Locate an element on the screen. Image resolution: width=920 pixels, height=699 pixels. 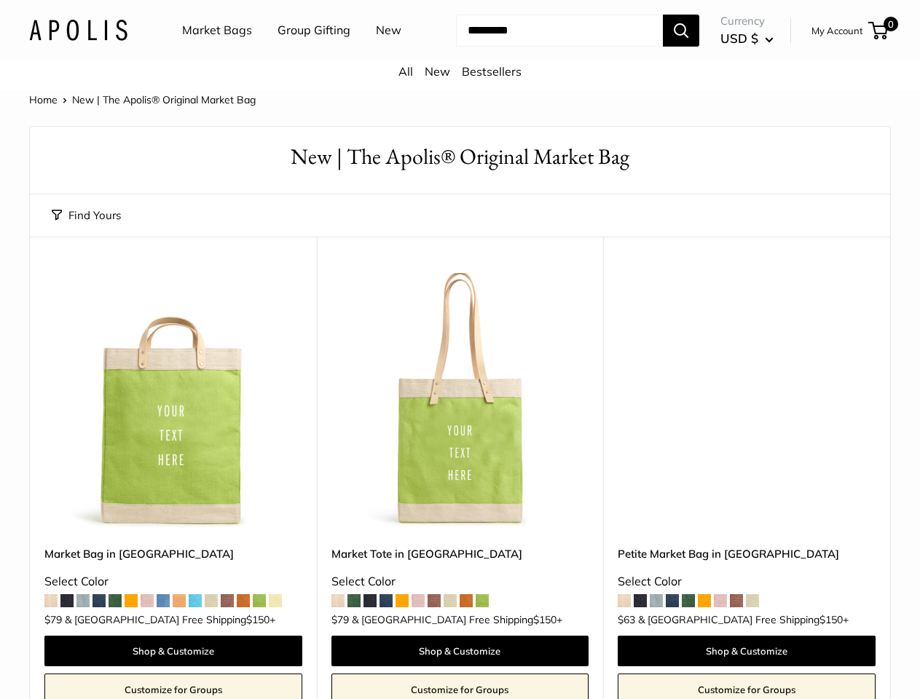
a: 0 is located at coordinates (878, 31).